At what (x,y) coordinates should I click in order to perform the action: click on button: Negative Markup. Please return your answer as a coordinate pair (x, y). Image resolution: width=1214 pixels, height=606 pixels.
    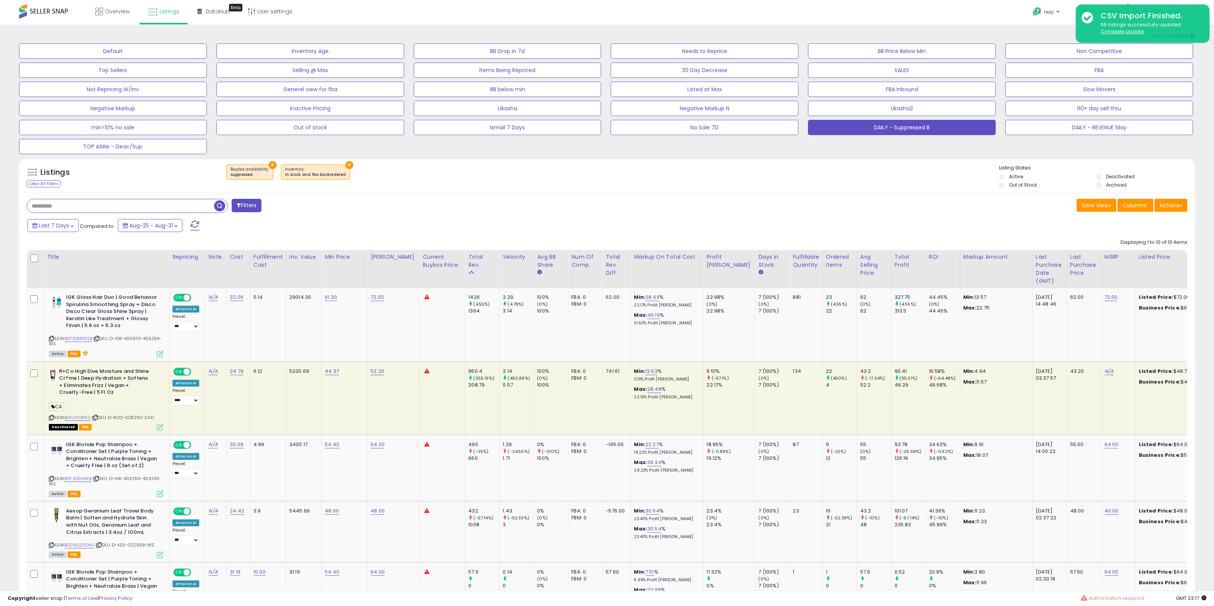
    Looking at the image, I should click on (113, 108).